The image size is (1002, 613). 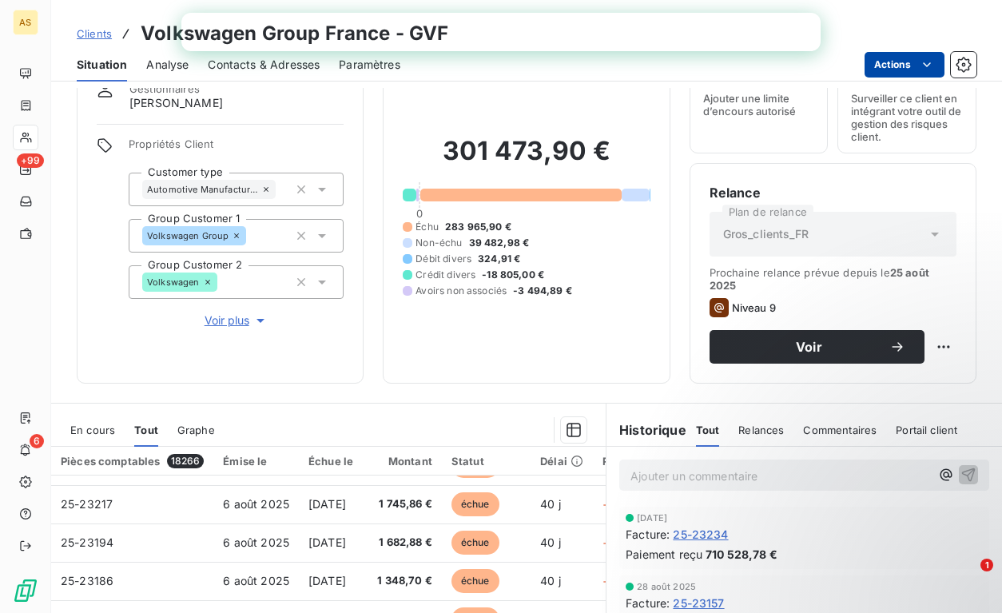 I want to click on span: 324,91 €, so click(x=499, y=259).